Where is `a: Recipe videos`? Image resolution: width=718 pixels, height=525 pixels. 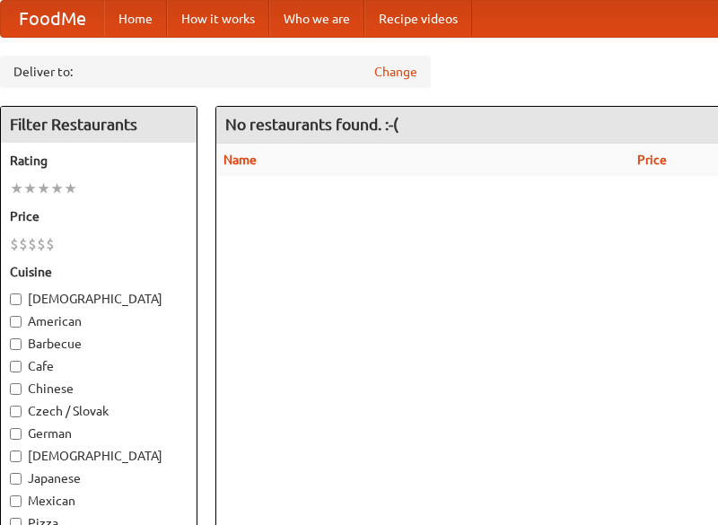 a: Recipe videos is located at coordinates (418, 19).